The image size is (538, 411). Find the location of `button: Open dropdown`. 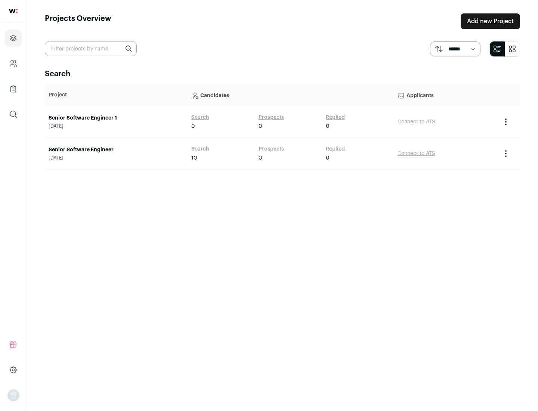

button: Open dropdown is located at coordinates (13, 395).